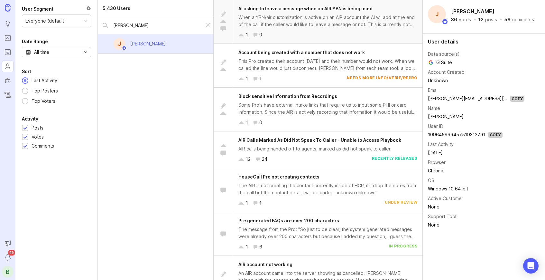 The width and height of the screenshot is (545, 280). Describe the element at coordinates (401, 203) in the screenshot. I see `div: under review` at that location.